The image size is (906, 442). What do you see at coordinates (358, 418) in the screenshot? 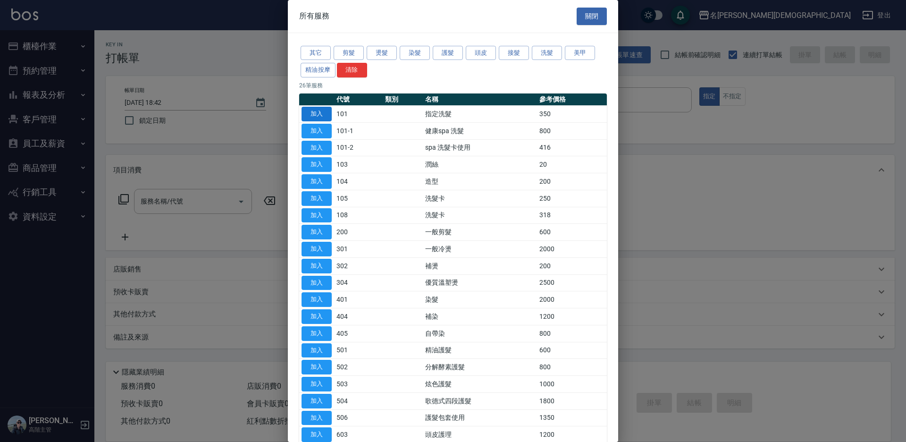
I see `td: 506` at bounding box center [358, 418].